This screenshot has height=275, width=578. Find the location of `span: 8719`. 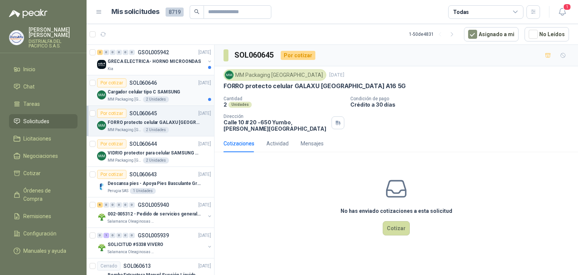

span: 8719 is located at coordinates (175, 12).